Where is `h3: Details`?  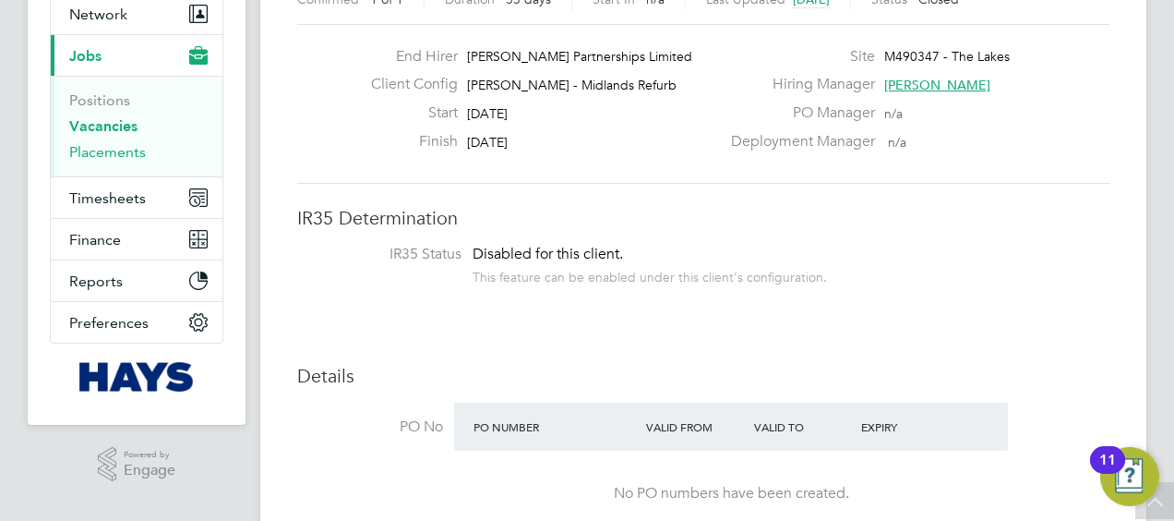 h3: Details is located at coordinates (703, 376).